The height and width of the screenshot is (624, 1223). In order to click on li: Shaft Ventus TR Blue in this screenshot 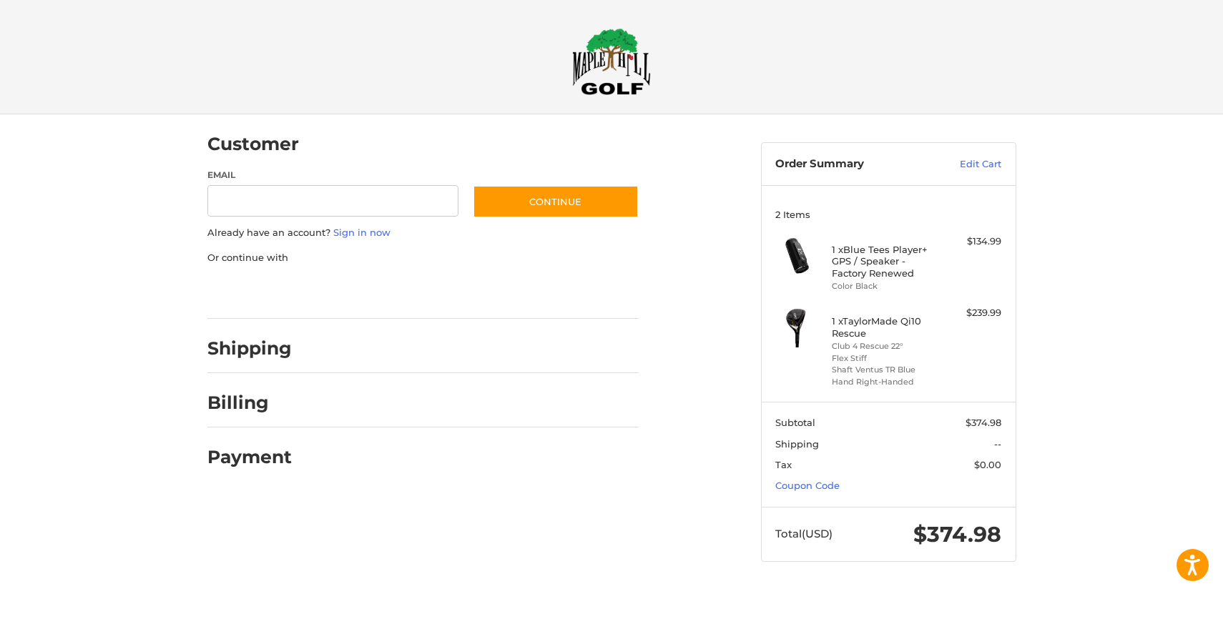, I will do `click(886, 370)`.